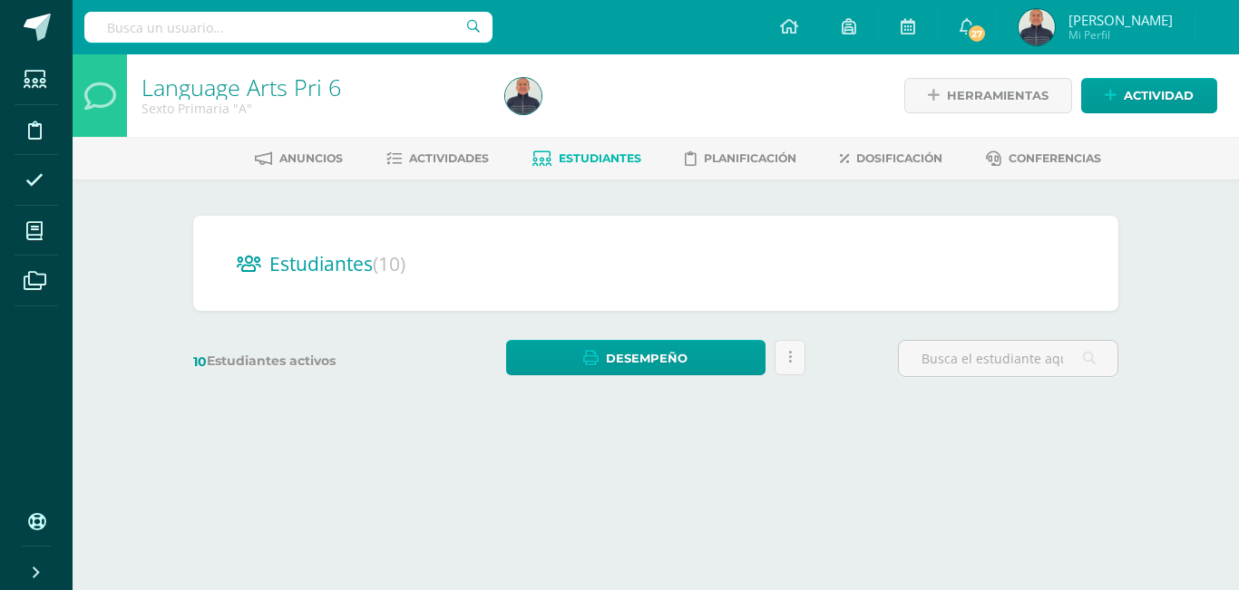 The height and width of the screenshot is (590, 1239). Describe the element at coordinates (1120, 34) in the screenshot. I see `span: Mi Perfil` at that location.